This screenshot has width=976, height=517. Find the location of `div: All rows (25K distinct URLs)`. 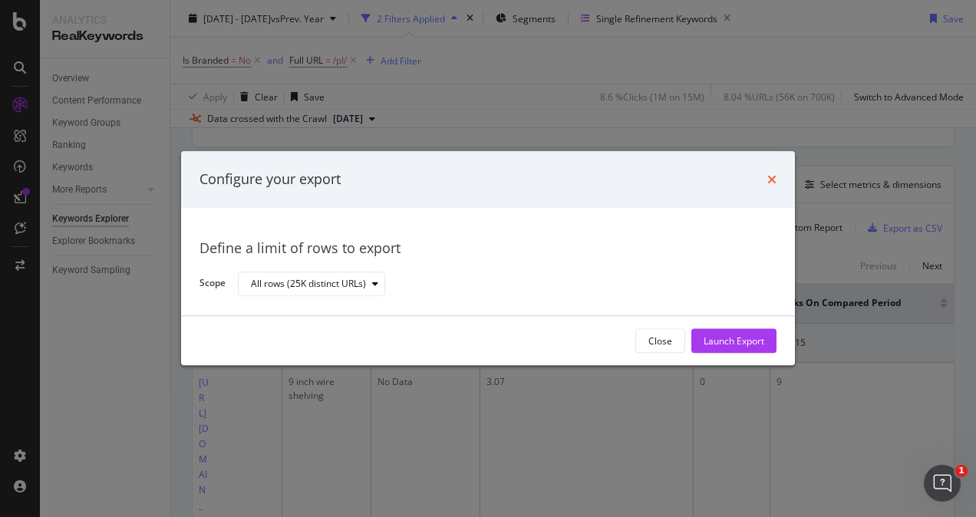

div: All rows (25K distinct URLs) is located at coordinates (308, 284).